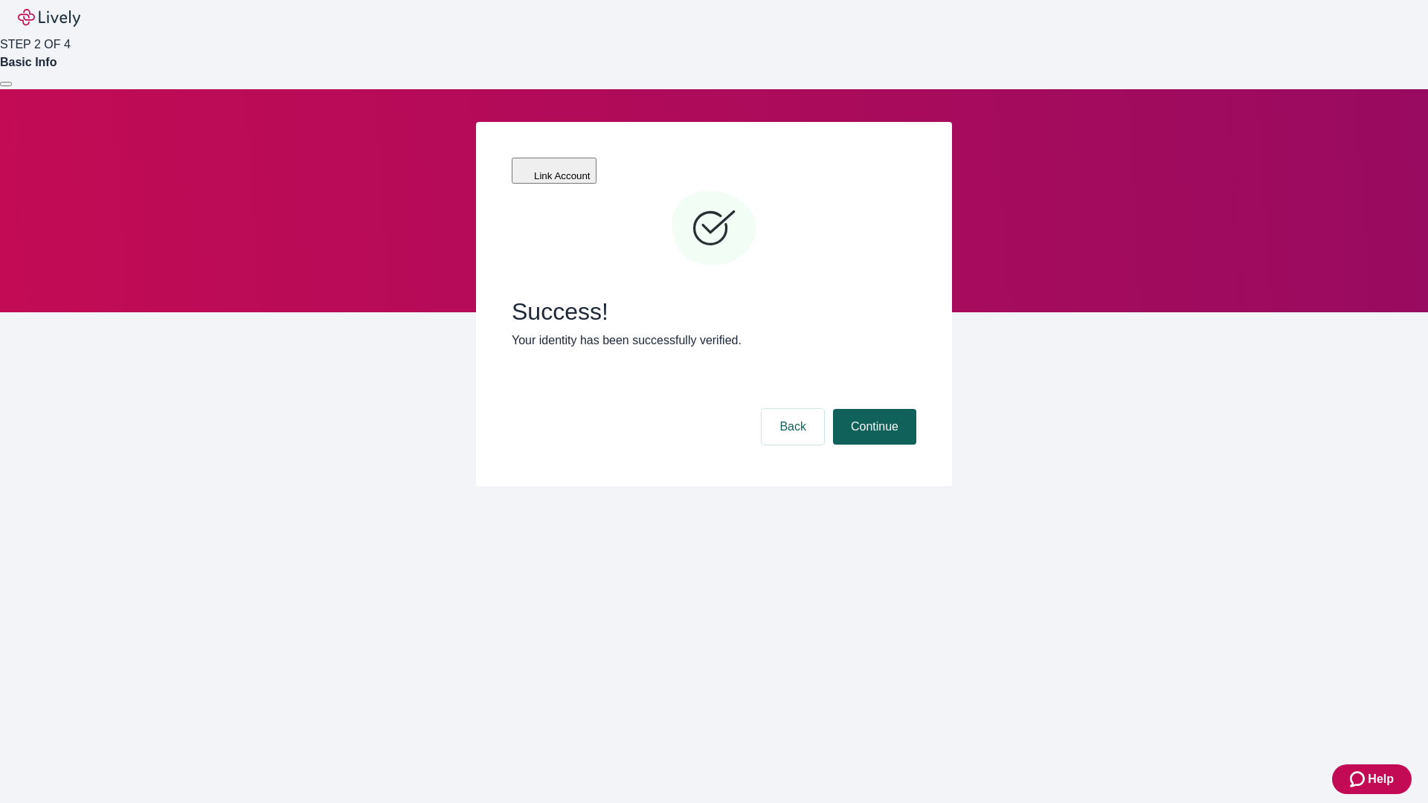 This screenshot has width=1428, height=803. Describe the element at coordinates (1380, 779) in the screenshot. I see `span: Help` at that location.